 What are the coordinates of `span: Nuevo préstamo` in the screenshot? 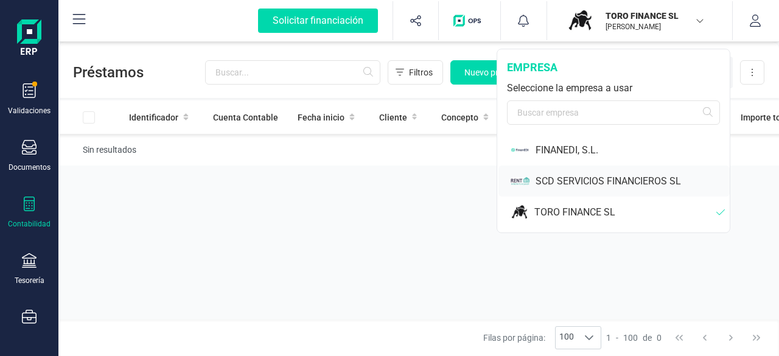 It's located at (496, 72).